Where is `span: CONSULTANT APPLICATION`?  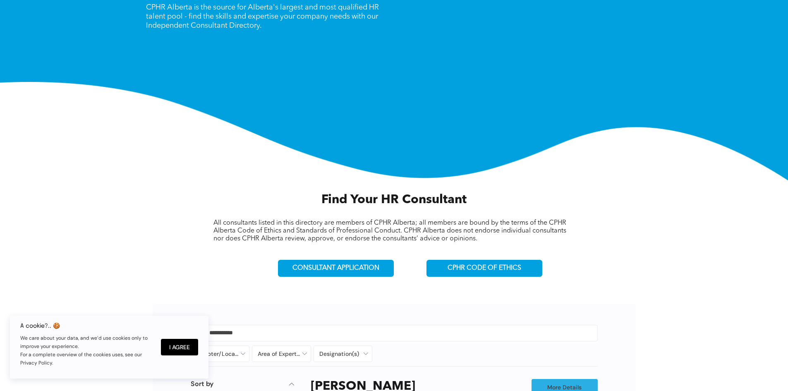 span: CONSULTANT APPLICATION is located at coordinates (336, 268).